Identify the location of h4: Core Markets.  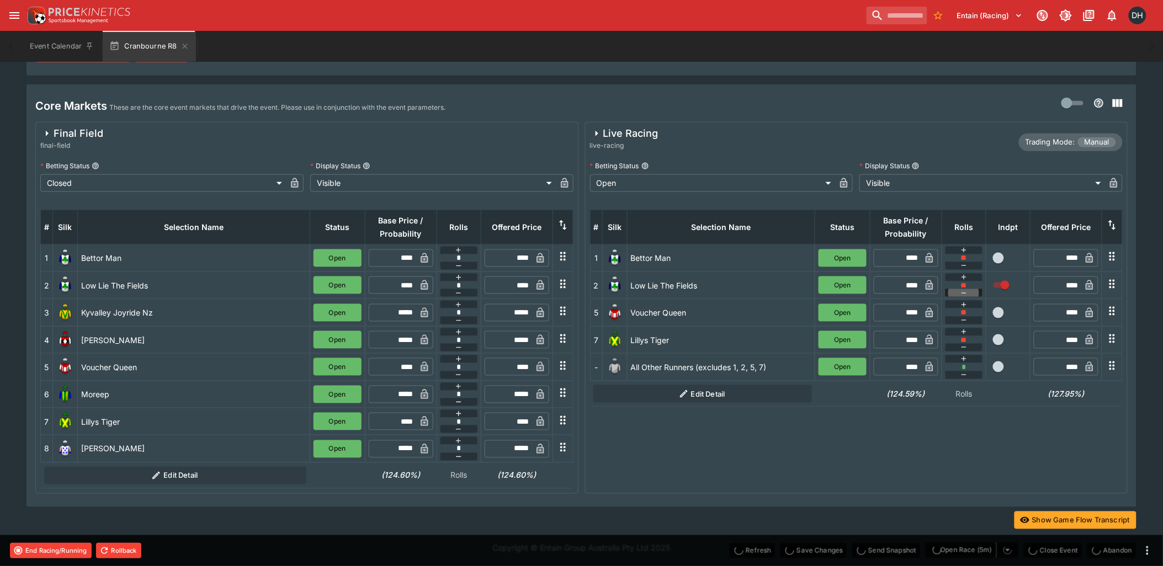
(71, 106).